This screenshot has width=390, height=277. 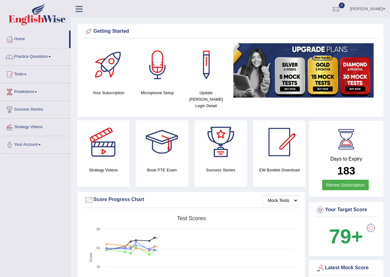 I want to click on text: 30, so click(x=98, y=267).